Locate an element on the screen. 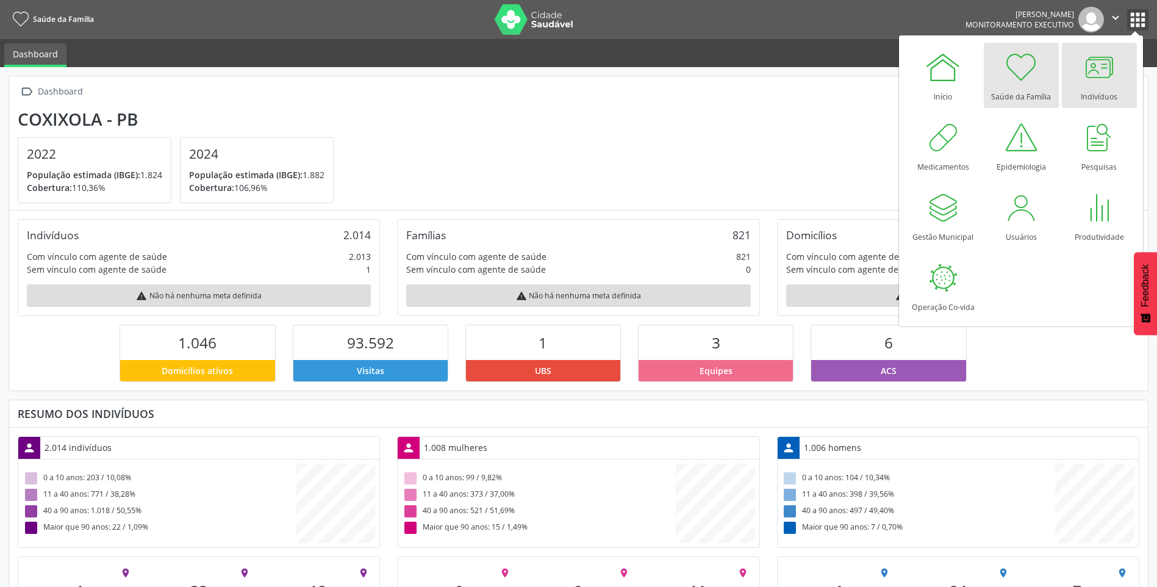 This screenshot has width=1157, height=587. a: Pesquisas is located at coordinates (1099, 145).